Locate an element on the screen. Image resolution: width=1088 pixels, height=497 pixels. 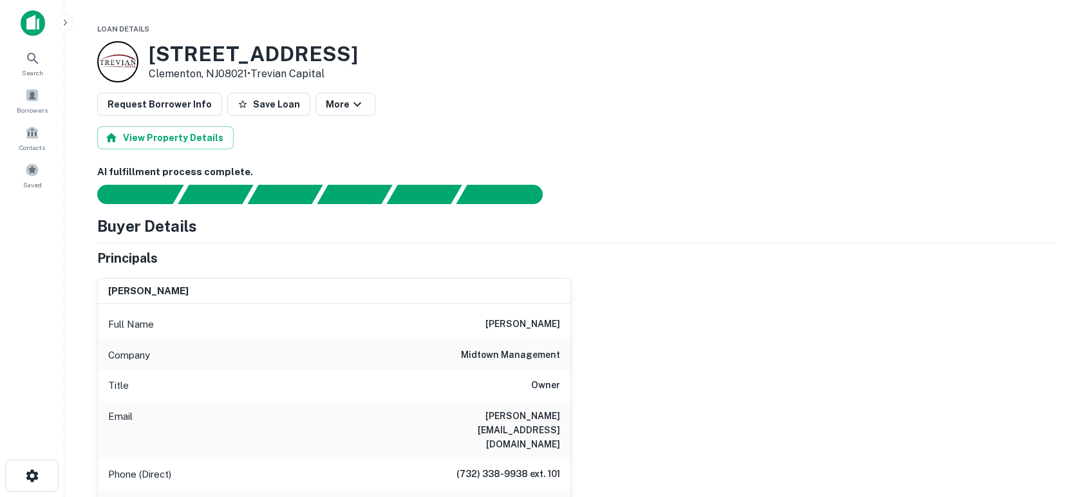
button: Request Borrower Info is located at coordinates (160, 104).